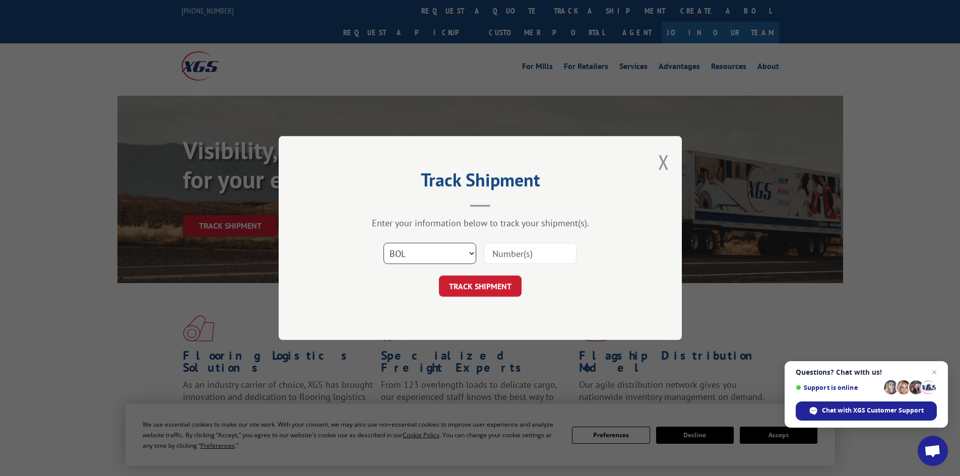  Describe the element at coordinates (935, 373) in the screenshot. I see `span: Close chat` at that location.